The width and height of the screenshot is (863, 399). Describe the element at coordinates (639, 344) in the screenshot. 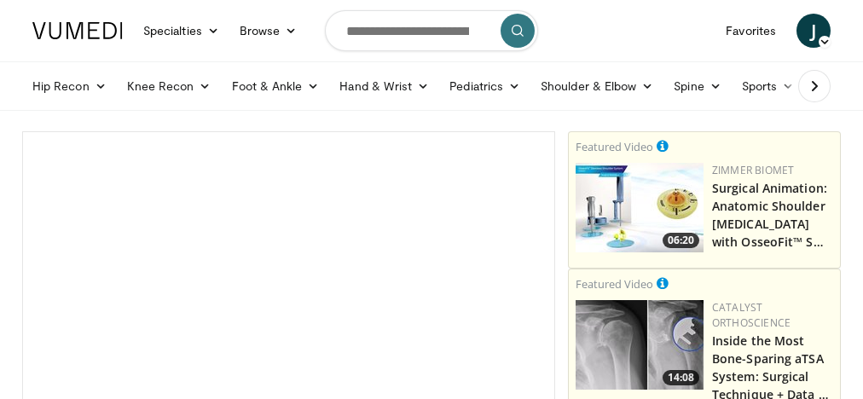

I see `a: 14:08` at that location.